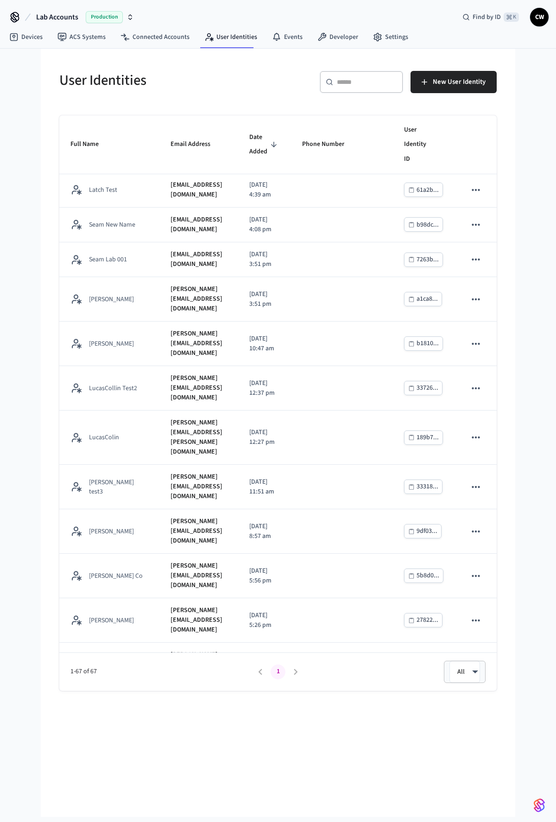 The image size is (556, 822). I want to click on img: SeamLogoGradient.69752ec5.svg, so click(539, 805).